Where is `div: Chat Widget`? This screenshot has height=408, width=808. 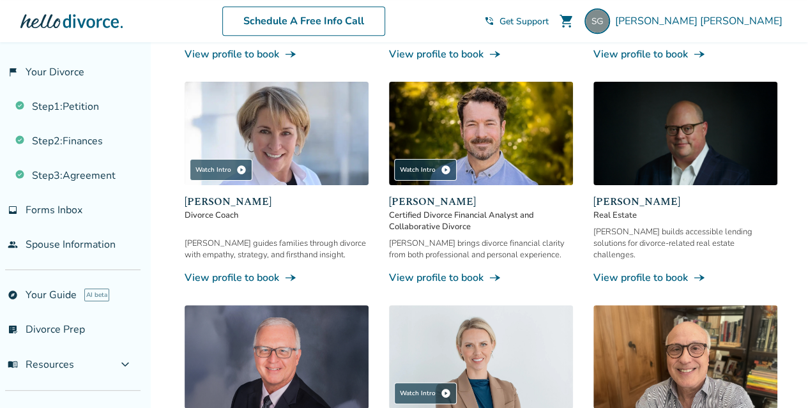
div: Chat Widget is located at coordinates (776, 377).